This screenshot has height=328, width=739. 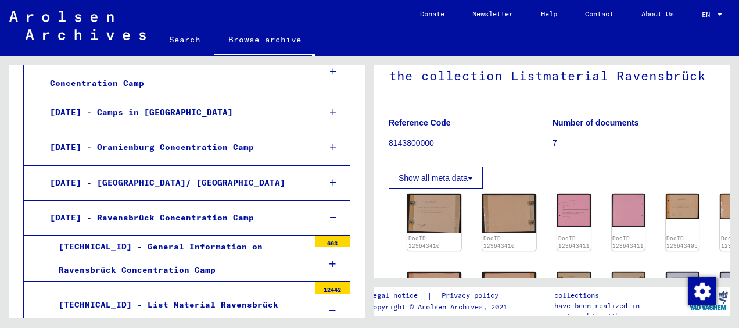 What do you see at coordinates (634, 143) in the screenshot?
I see `p: 7` at bounding box center [634, 143].